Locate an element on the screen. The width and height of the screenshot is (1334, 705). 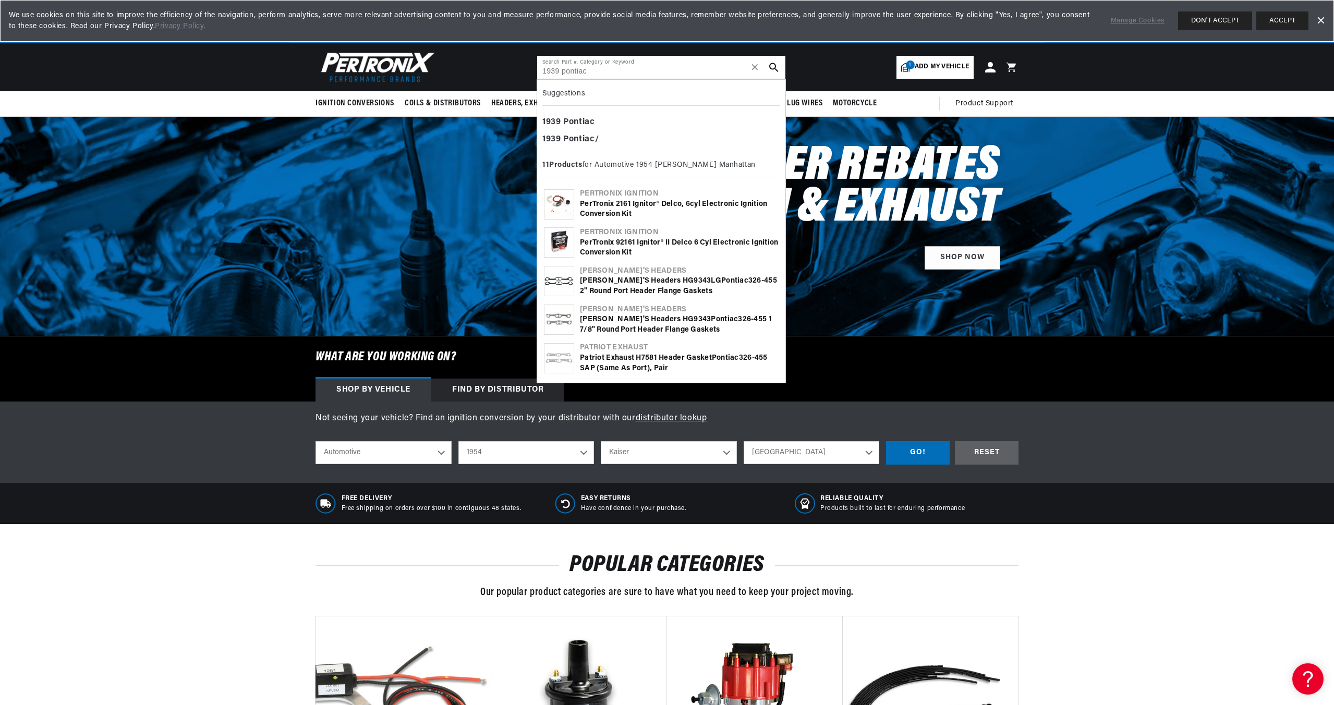
summary: Headers, Exhausts & Components is located at coordinates (552, 103).